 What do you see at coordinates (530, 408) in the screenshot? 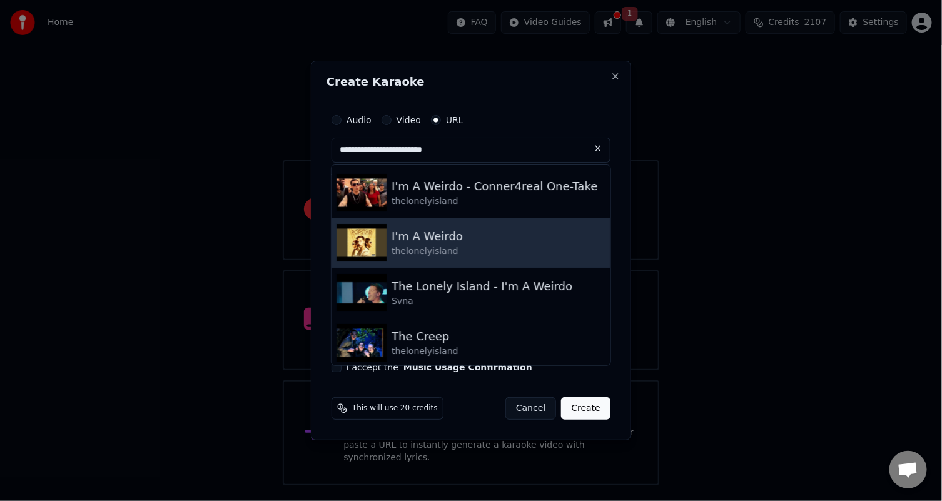
I see `button: Cancel` at bounding box center [530, 408].